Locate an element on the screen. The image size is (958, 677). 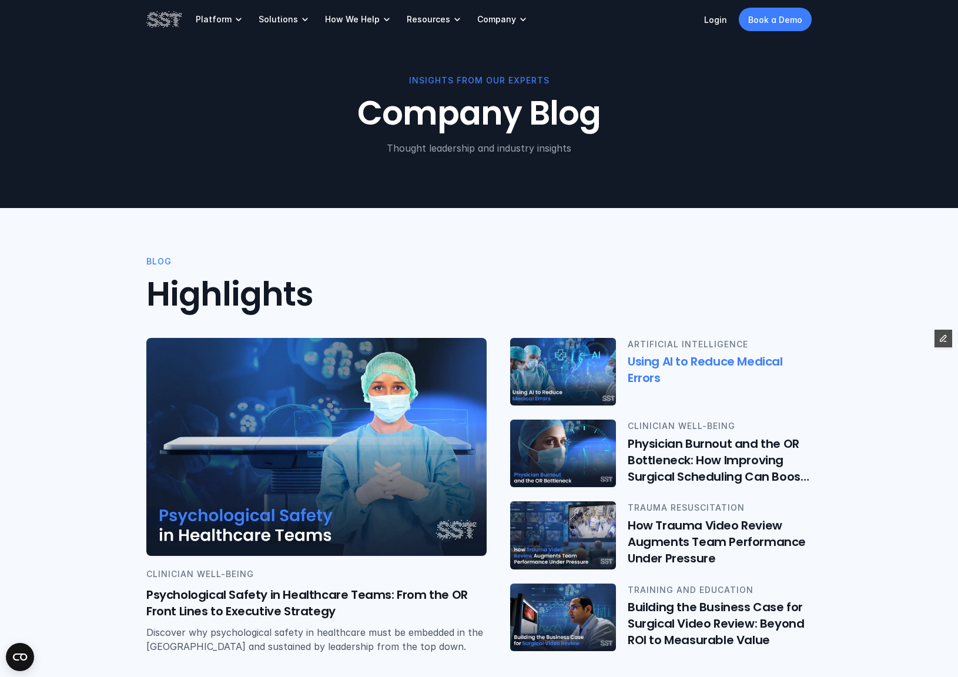
img: A physician looking at Black Box Platform data on a desktop computer is located at coordinates (563, 617).